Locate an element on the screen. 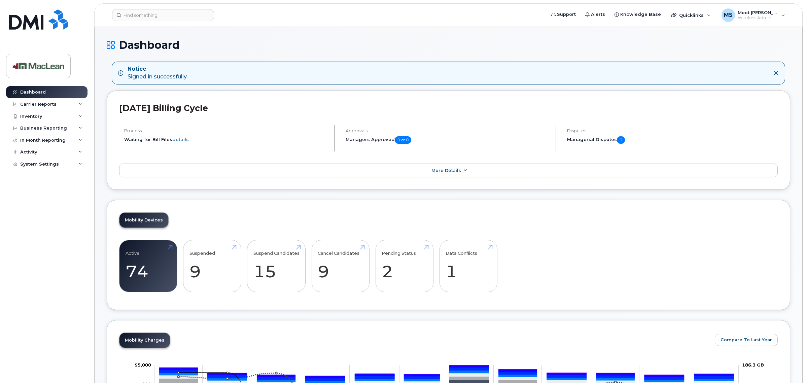 Image resolution: width=806 pixels, height=383 pixels. h5: Managers Approved is located at coordinates (447, 140).